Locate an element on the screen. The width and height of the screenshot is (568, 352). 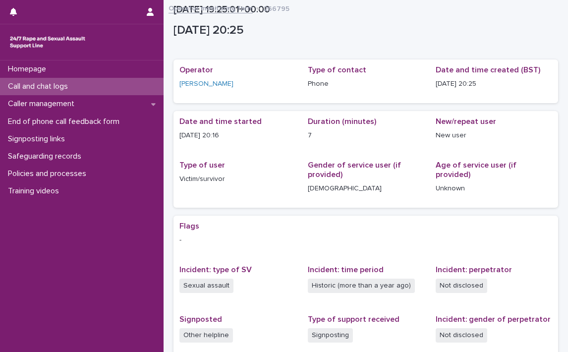
span: Incident: perpetrator is located at coordinates (474, 270).